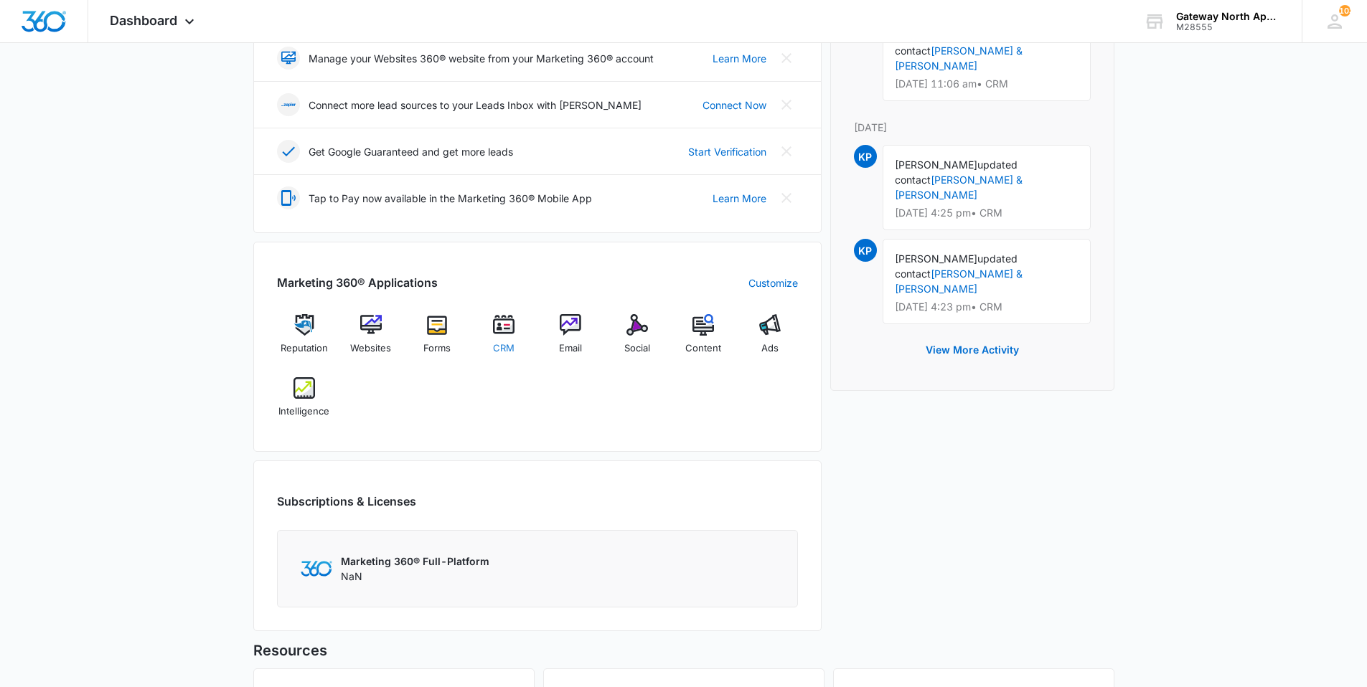 The width and height of the screenshot is (1367, 687). Describe the element at coordinates (504, 349) in the screenshot. I see `span: CRM` at that location.